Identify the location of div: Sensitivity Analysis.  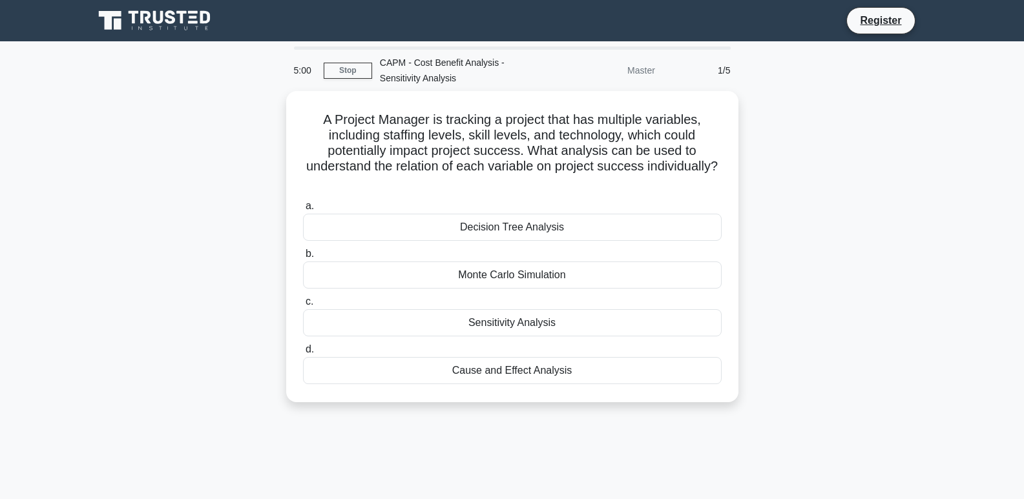
(512, 323).